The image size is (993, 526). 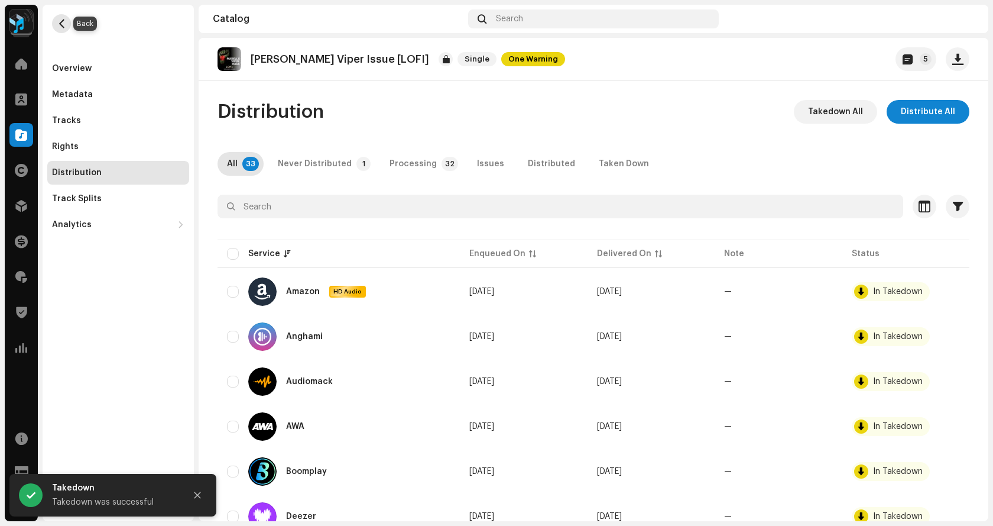 I want to click on div: Overview, so click(x=72, y=69).